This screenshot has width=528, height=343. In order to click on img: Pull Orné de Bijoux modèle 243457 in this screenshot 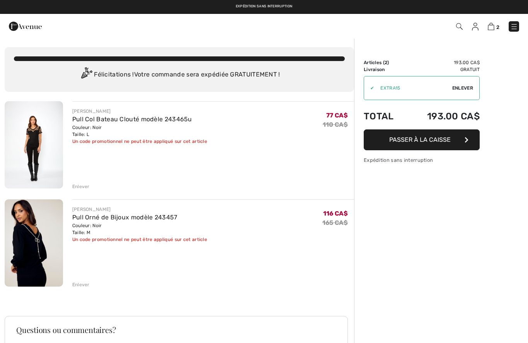, I will do `click(34, 243)`.